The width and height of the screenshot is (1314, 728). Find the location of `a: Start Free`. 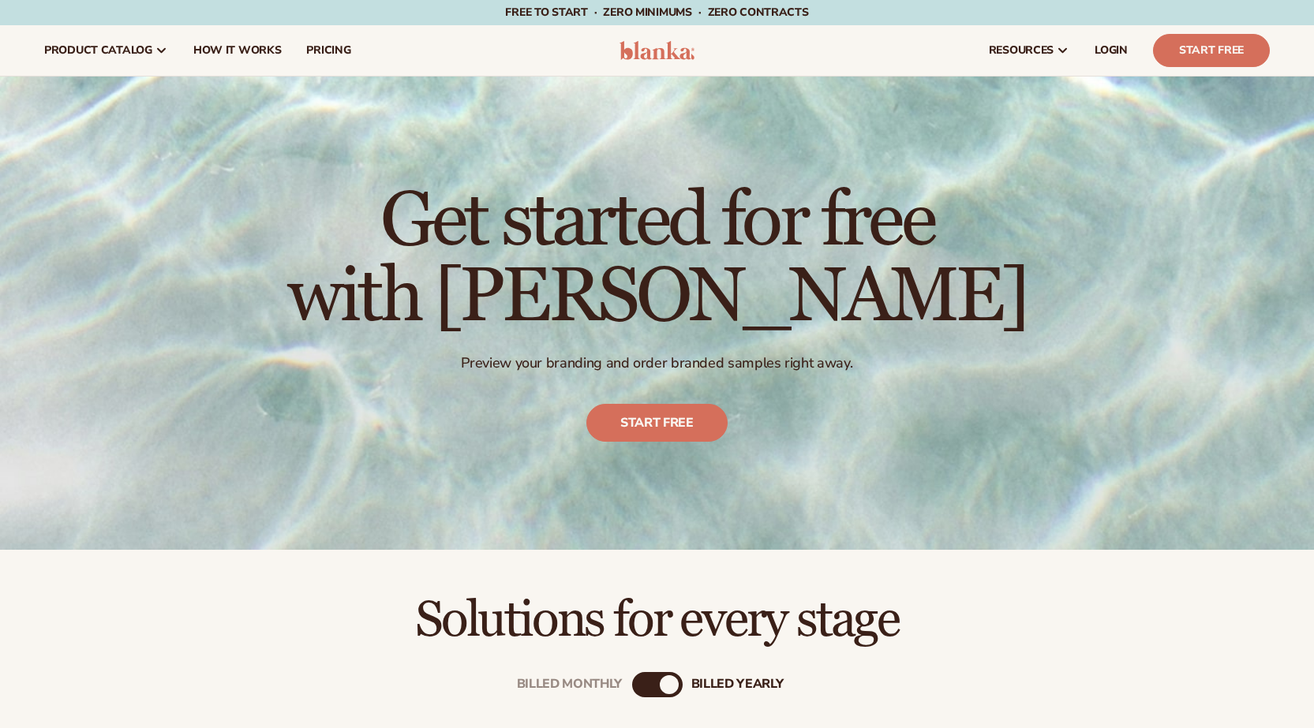

a: Start Free is located at coordinates (1211, 50).